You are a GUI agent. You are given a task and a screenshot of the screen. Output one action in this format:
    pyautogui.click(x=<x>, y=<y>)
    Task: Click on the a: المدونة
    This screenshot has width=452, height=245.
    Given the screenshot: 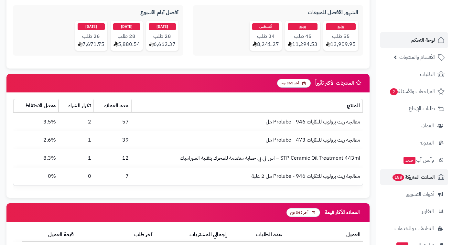 What is the action you would take?
    pyautogui.click(x=414, y=143)
    